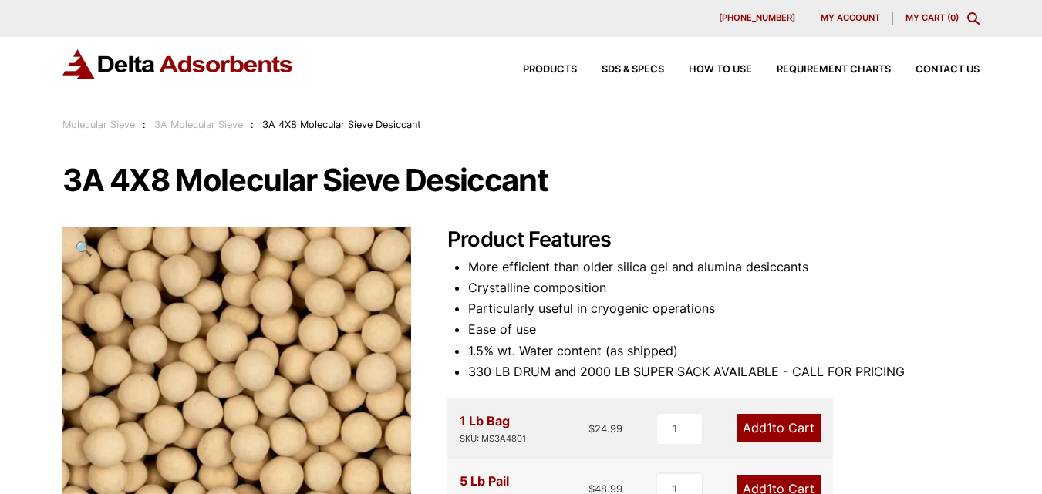 This screenshot has width=1042, height=494. Describe the element at coordinates (713, 240) in the screenshot. I see `h2: Product Features` at that location.